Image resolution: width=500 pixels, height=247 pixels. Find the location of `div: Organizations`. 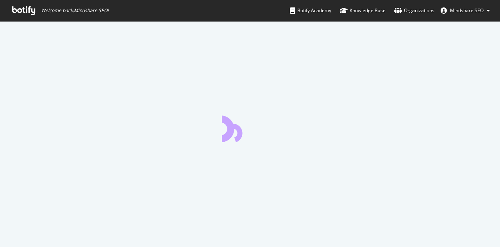

div: Organizations is located at coordinates (414, 11).